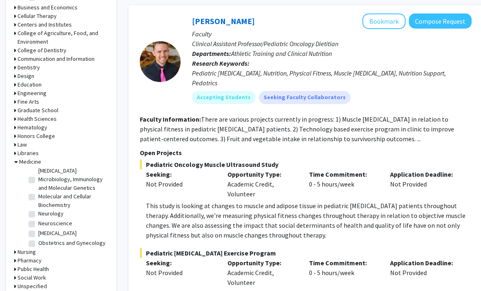  What do you see at coordinates (30, 161) in the screenshot?
I see `h3: Medicine` at bounding box center [30, 161].